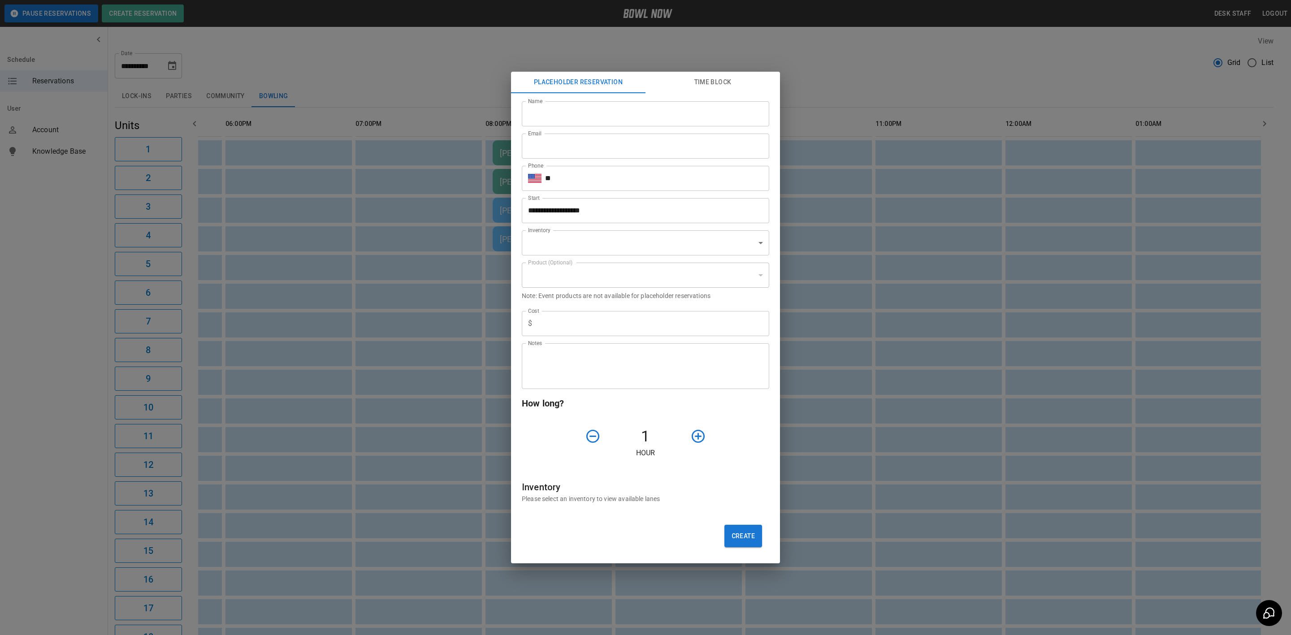 Image resolution: width=1291 pixels, height=635 pixels. Describe the element at coordinates (713, 82) in the screenshot. I see `button: Time Block` at that location.